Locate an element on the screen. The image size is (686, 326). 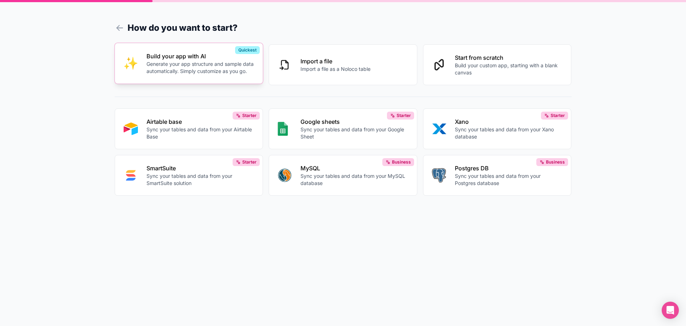
button: INTERNAL_WITH_AIBuild your app with AIGenerate your app structure and sample data automatically. ... is located at coordinates (189, 63).